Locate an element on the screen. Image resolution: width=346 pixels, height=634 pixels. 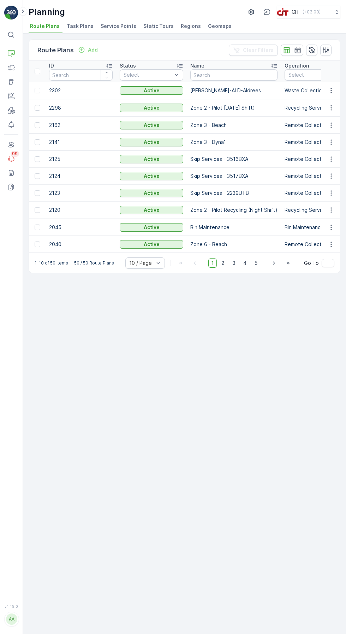
span: v 1.49.0 is located at coordinates (11, 606).